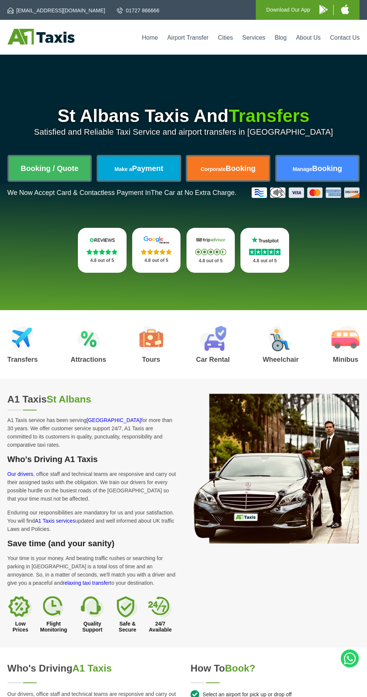 The height and width of the screenshot is (697, 367). I want to click on h3: 24/7 Available, so click(160, 627).